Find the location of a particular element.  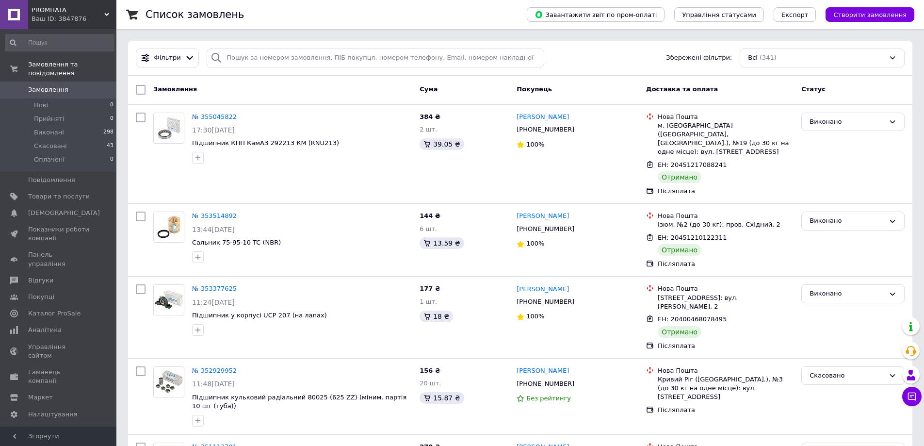

span: Підшипник кульковий радіальний 80025 (625 ZZ) (міним. партія 10 шт (туба)) is located at coordinates (299, 402).